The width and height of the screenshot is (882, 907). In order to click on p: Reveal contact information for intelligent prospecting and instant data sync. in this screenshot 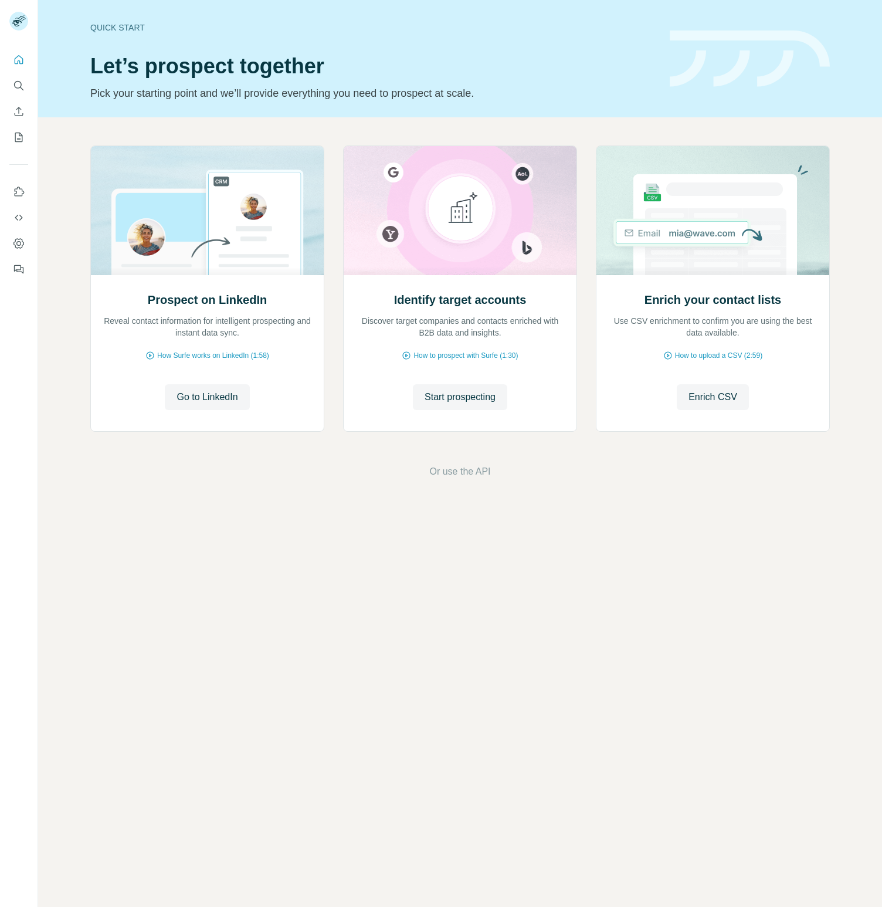, I will do `click(207, 327)`.